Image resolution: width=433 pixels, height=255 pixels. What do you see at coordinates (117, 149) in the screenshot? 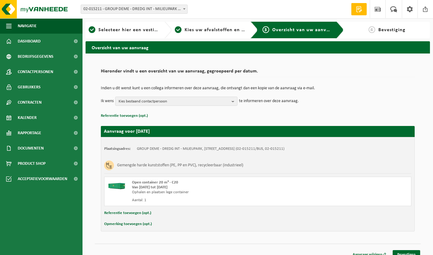
I see `strong: Plaatsingsadres:` at bounding box center [117, 149].